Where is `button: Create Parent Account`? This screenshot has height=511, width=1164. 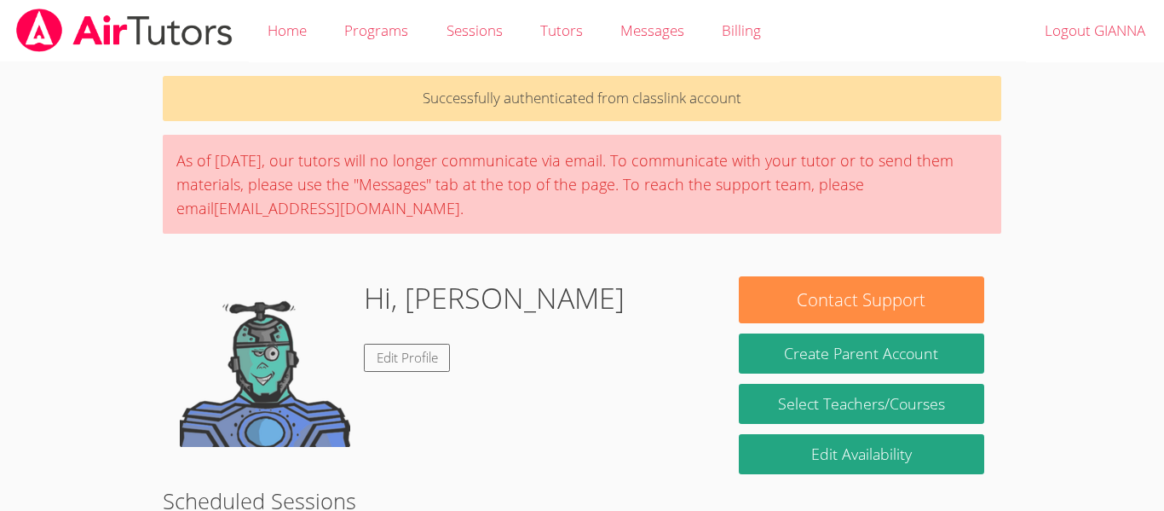
button: Create Parent Account is located at coordinates (862, 353).